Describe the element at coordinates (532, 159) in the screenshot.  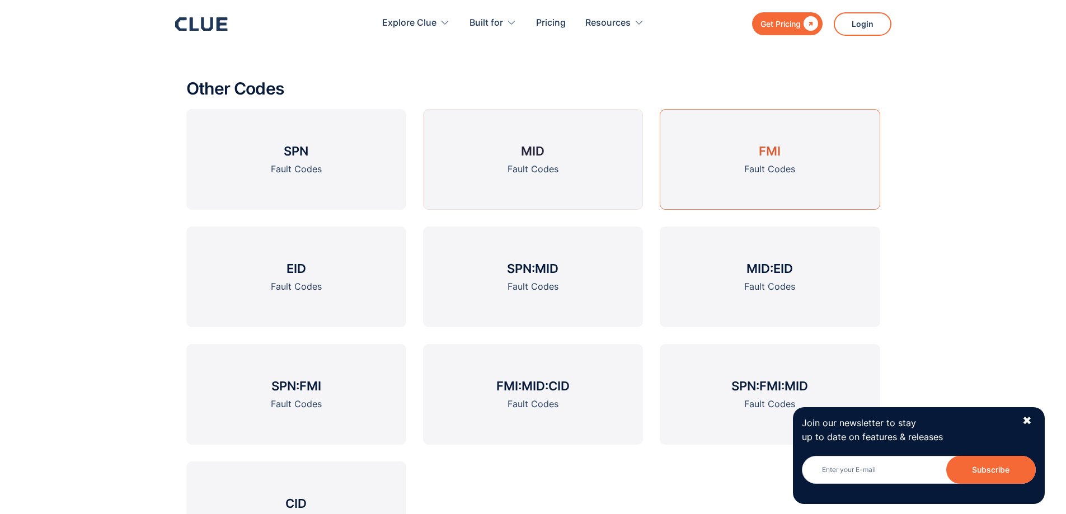
I see `a: MIDFault Codes` at that location.